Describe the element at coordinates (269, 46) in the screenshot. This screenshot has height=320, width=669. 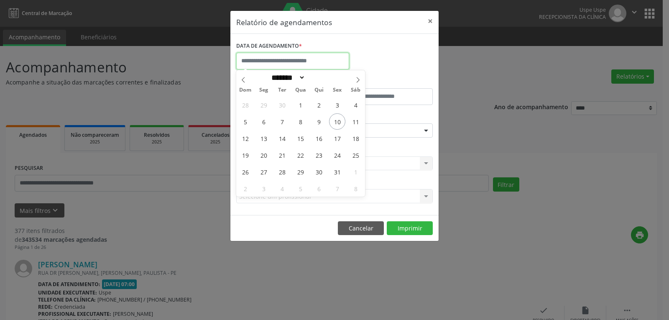
I see `label: DATA DE AGENDAMENTO` at that location.